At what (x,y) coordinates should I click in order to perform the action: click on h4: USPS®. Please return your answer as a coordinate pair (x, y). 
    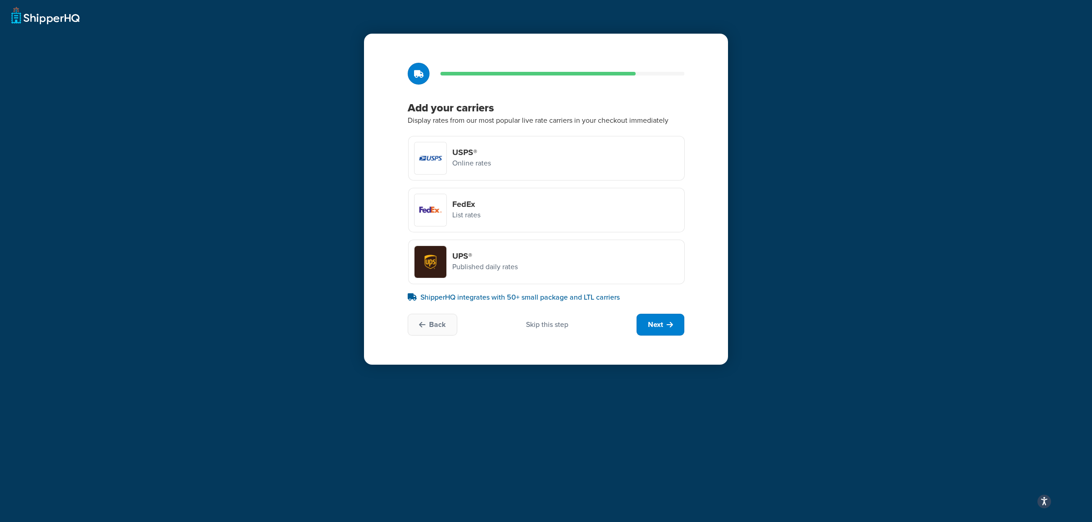
    Looking at the image, I should click on (471, 152).